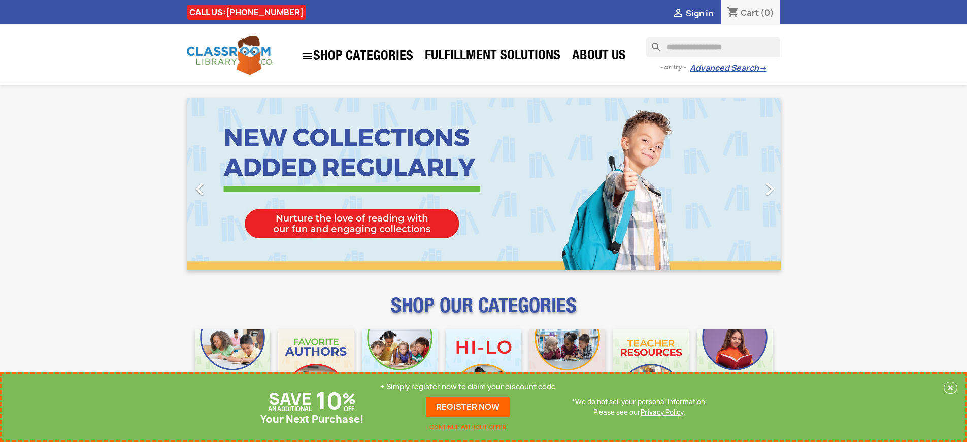 The width and height of the screenshot is (967, 442). What do you see at coordinates (750, 13) in the screenshot?
I see `span: Cart` at bounding box center [750, 13].